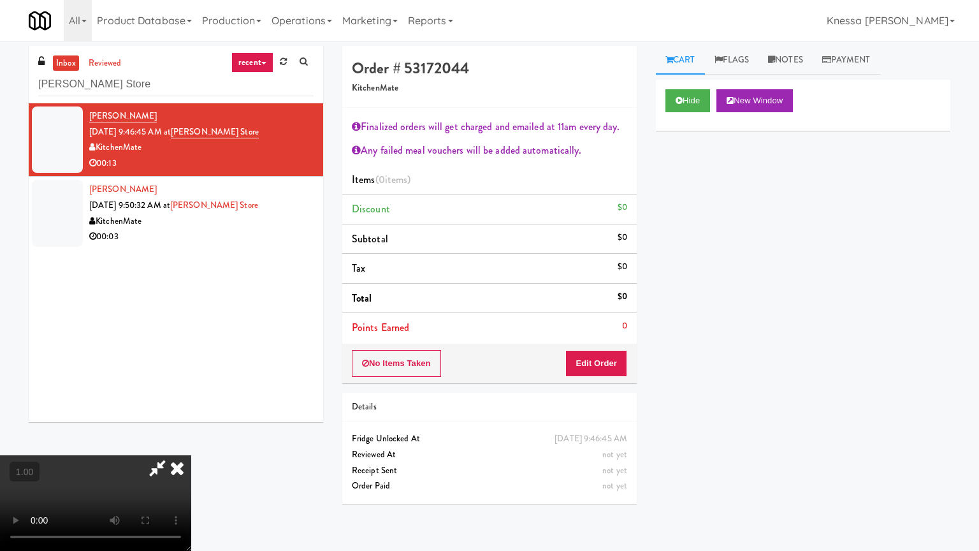  Describe the element at coordinates (490, 88) in the screenshot. I see `h5: KitchenMate` at that location.